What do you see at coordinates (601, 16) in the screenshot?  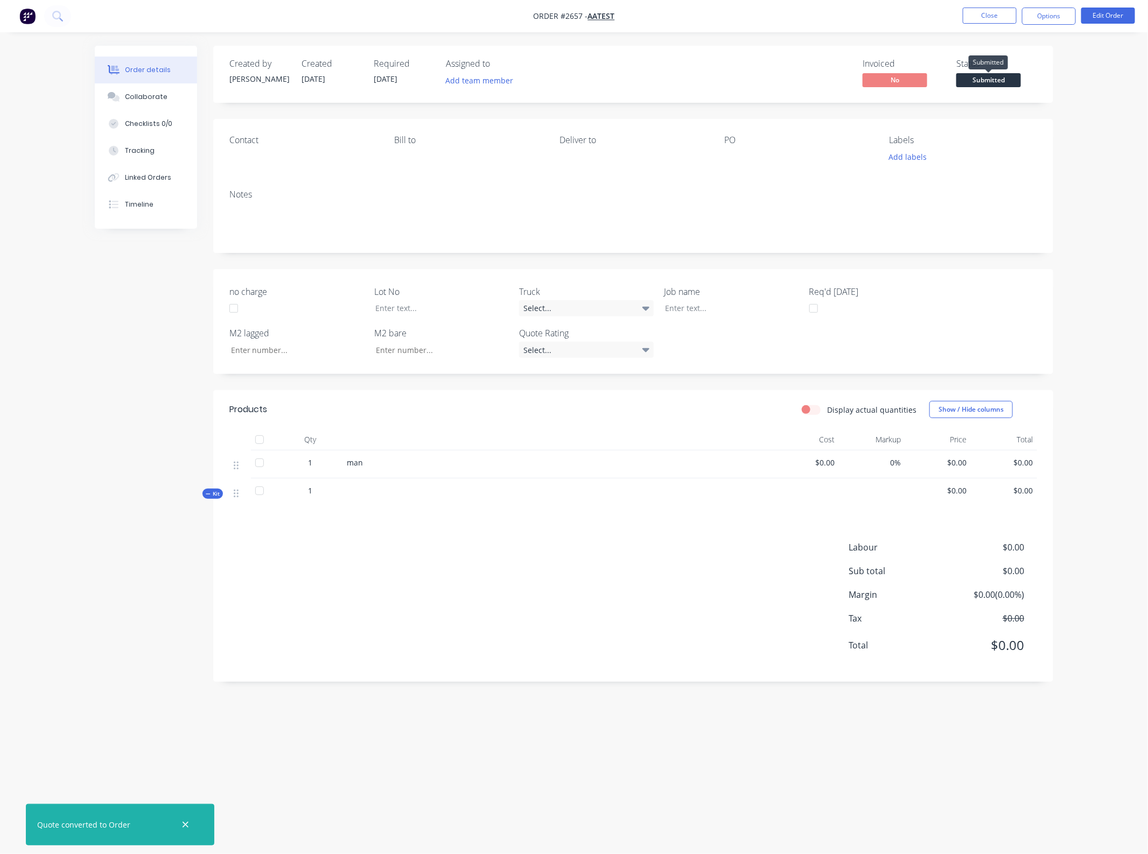 I see `span: AATEST` at bounding box center [601, 16].